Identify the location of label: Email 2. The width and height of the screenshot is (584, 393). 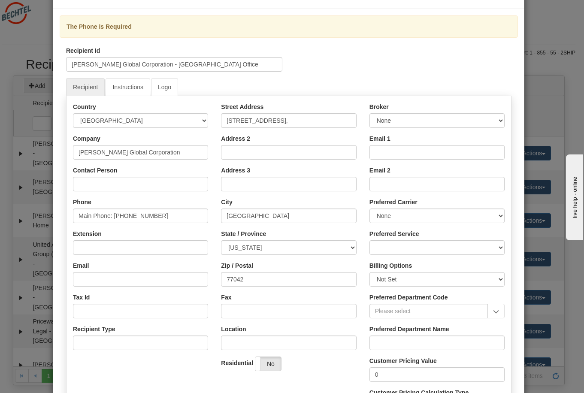
(380, 170).